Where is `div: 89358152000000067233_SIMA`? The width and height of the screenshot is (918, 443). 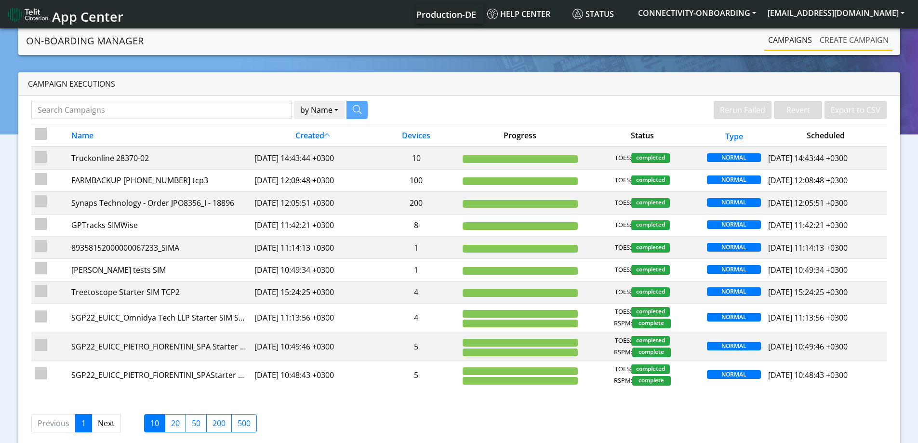
div: 89358152000000067233_SIMA is located at coordinates (160, 248).